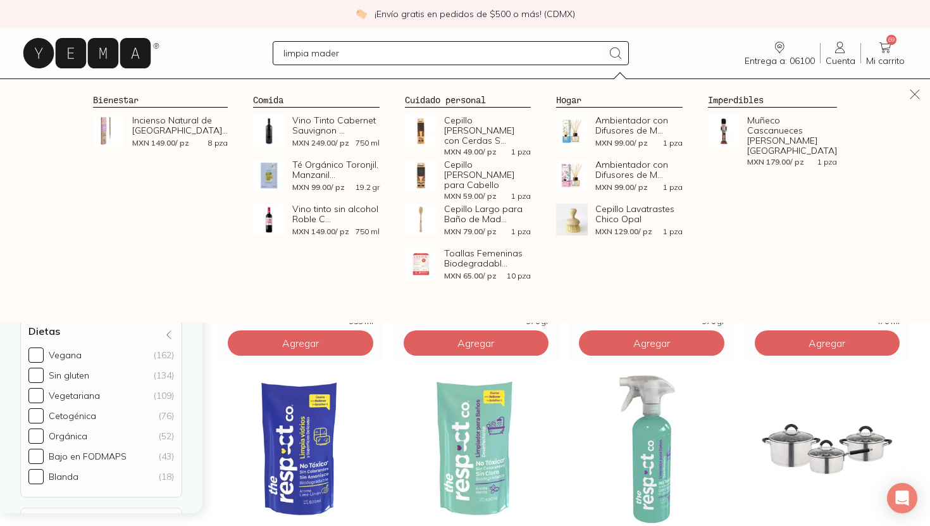 This screenshot has width=930, height=526. Describe the element at coordinates (63, 476) in the screenshot. I see `div: Blanda` at that location.